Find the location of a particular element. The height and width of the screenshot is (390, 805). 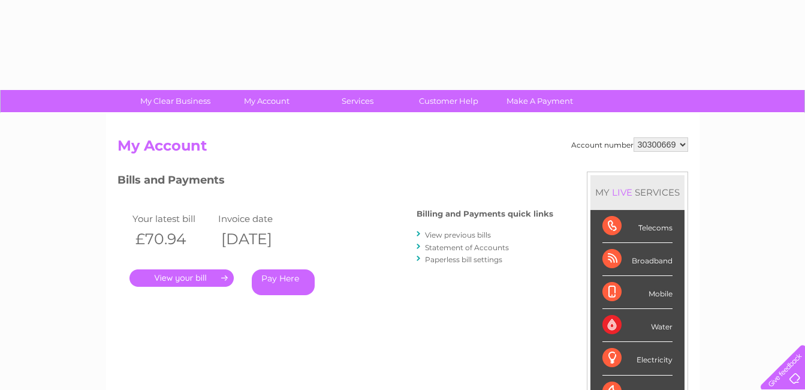

h3: Bills and Payments is located at coordinates (335, 182).